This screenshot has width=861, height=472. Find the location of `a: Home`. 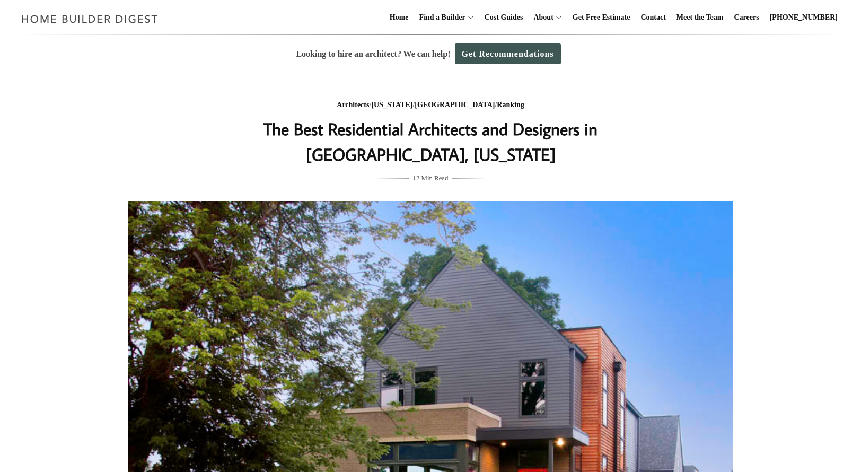

a: Home is located at coordinates (399, 17).